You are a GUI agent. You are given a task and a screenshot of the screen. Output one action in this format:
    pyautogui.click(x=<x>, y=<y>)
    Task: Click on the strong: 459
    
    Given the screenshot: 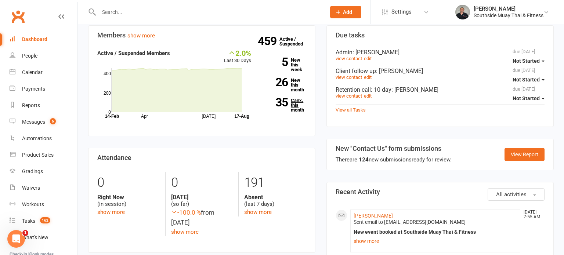 What is the action you would take?
    pyautogui.click(x=268, y=41)
    